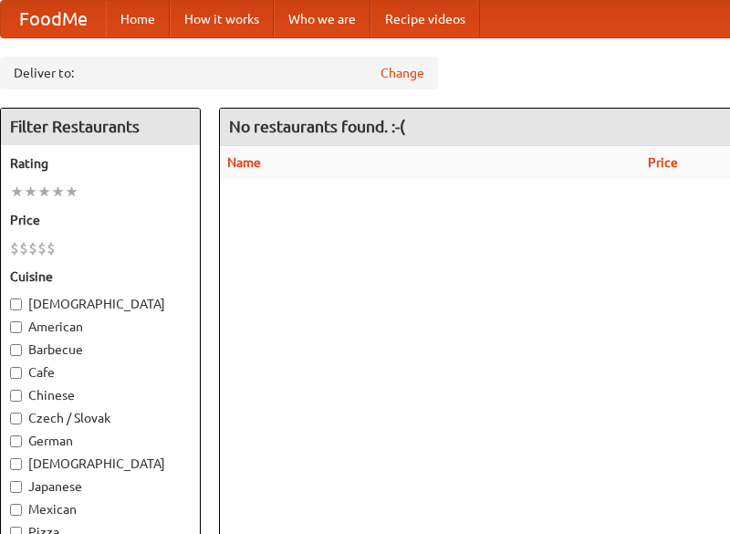  What do you see at coordinates (100, 418) in the screenshot?
I see `label: Czech / Slovak` at bounding box center [100, 418].